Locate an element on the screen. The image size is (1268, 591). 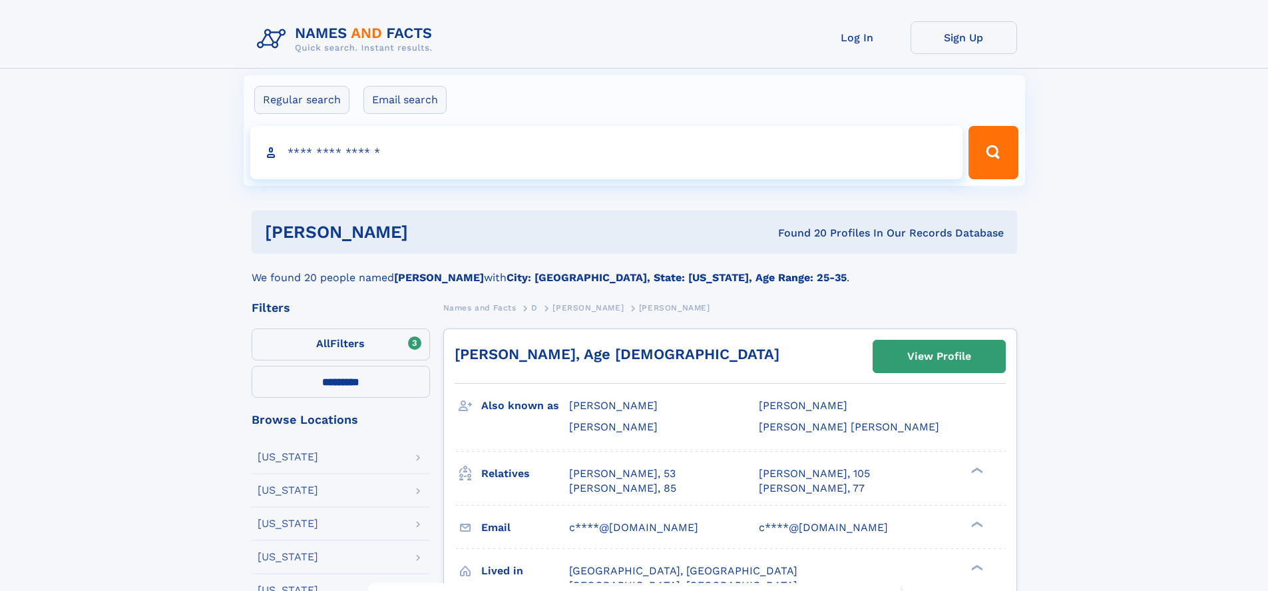
div: We found 20 people named with . is located at coordinates (634, 270).